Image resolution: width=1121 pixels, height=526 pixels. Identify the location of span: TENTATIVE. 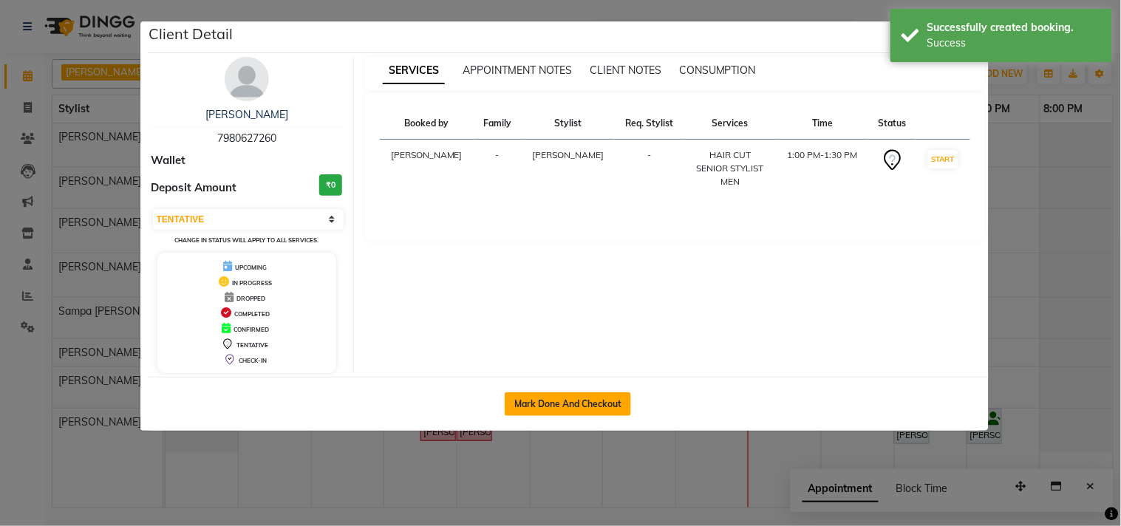
(252, 345).